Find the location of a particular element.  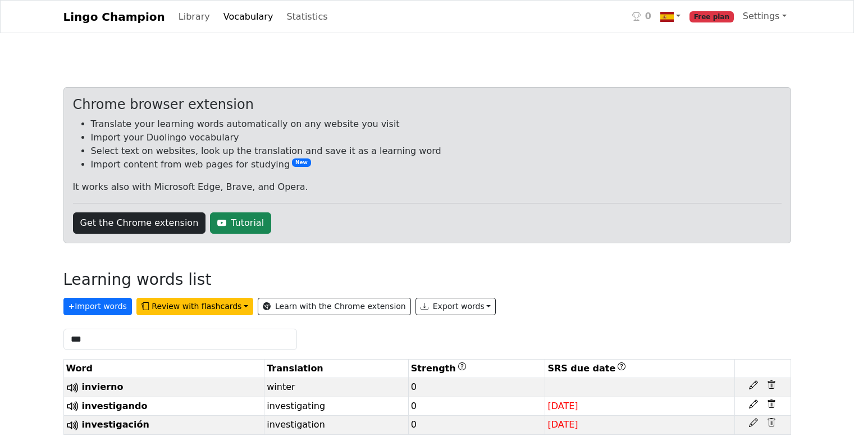

span: investigación is located at coordinates (116, 424).